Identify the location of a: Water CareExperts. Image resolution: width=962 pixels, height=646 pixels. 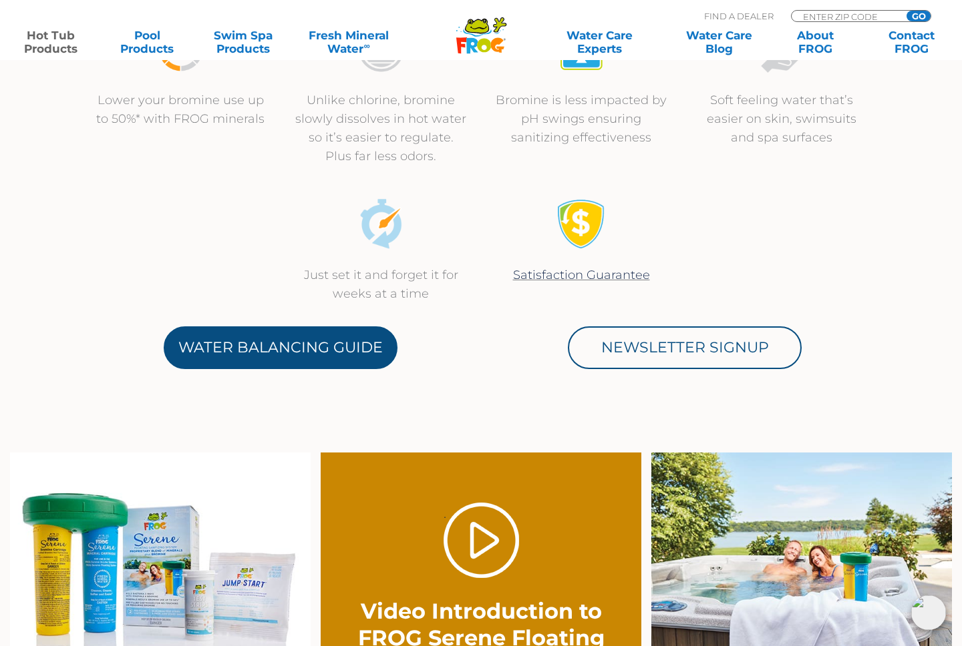
(599, 42).